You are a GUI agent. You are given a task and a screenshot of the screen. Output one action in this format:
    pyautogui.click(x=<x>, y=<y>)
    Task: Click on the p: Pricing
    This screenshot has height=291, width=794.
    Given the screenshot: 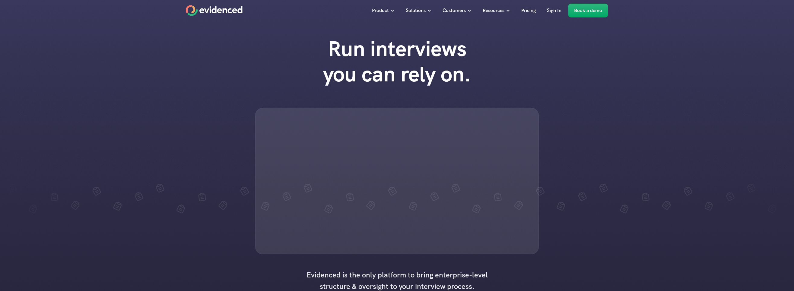 What is the action you would take?
    pyautogui.click(x=528, y=11)
    